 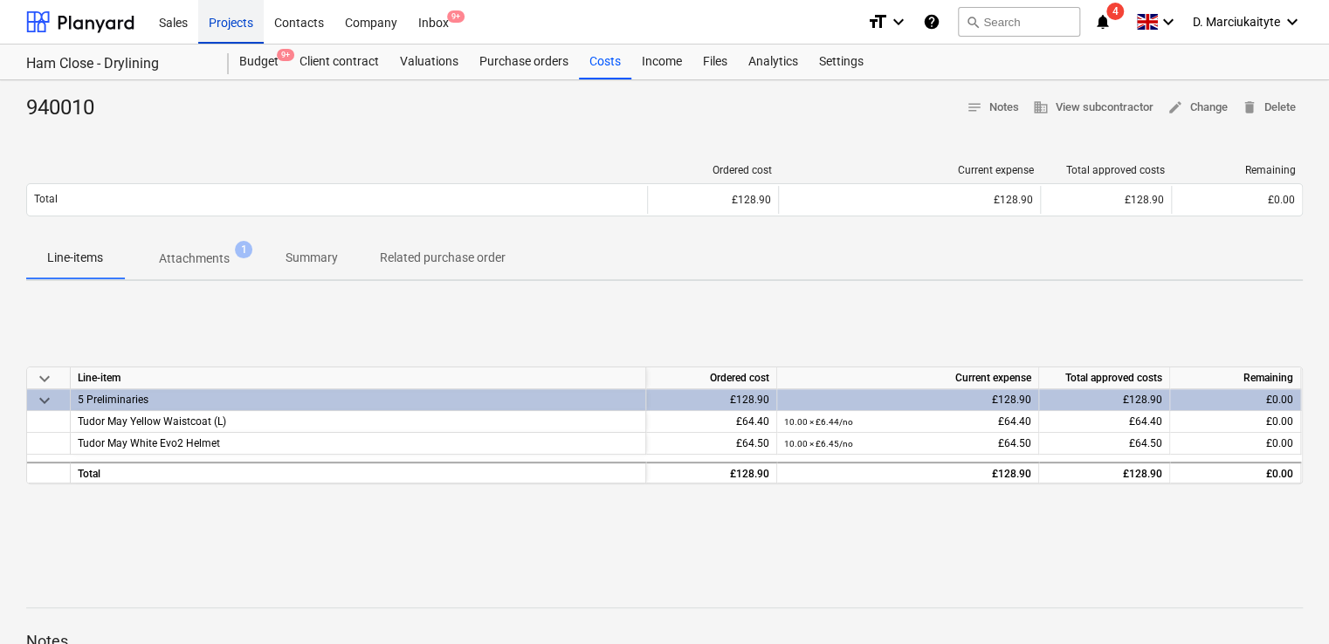 I want to click on small: 10.00 × £6.44 / no, so click(x=818, y=422).